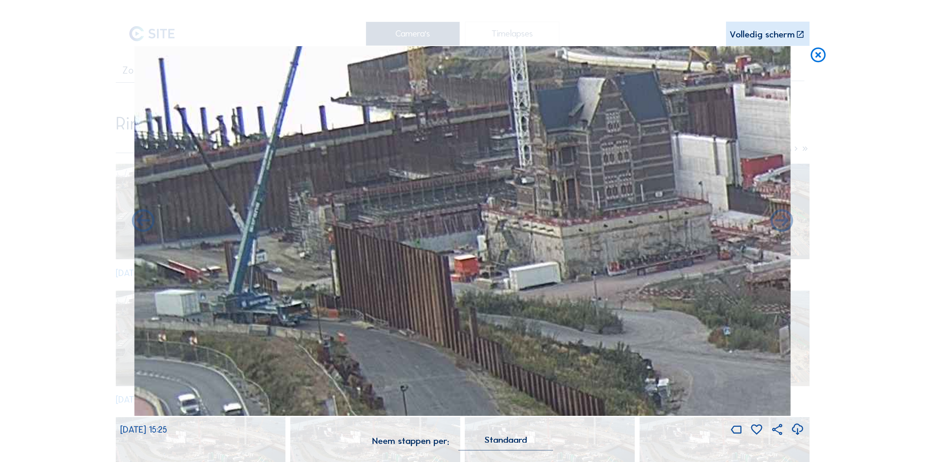  I want to click on i: Forward, so click(143, 221).